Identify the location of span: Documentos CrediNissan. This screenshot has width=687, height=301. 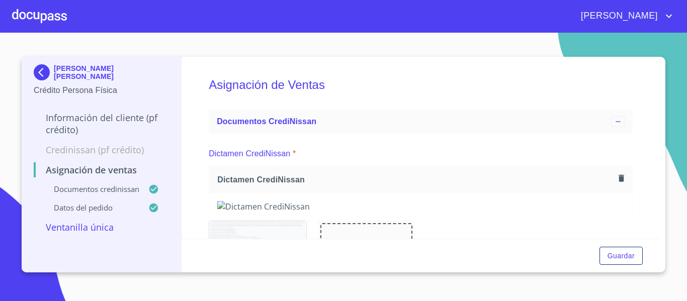
(267, 121).